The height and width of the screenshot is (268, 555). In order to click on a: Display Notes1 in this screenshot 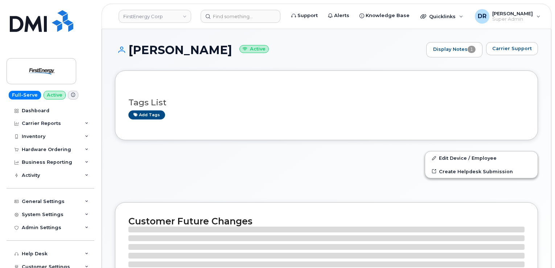, I will do `click(454, 50)`.